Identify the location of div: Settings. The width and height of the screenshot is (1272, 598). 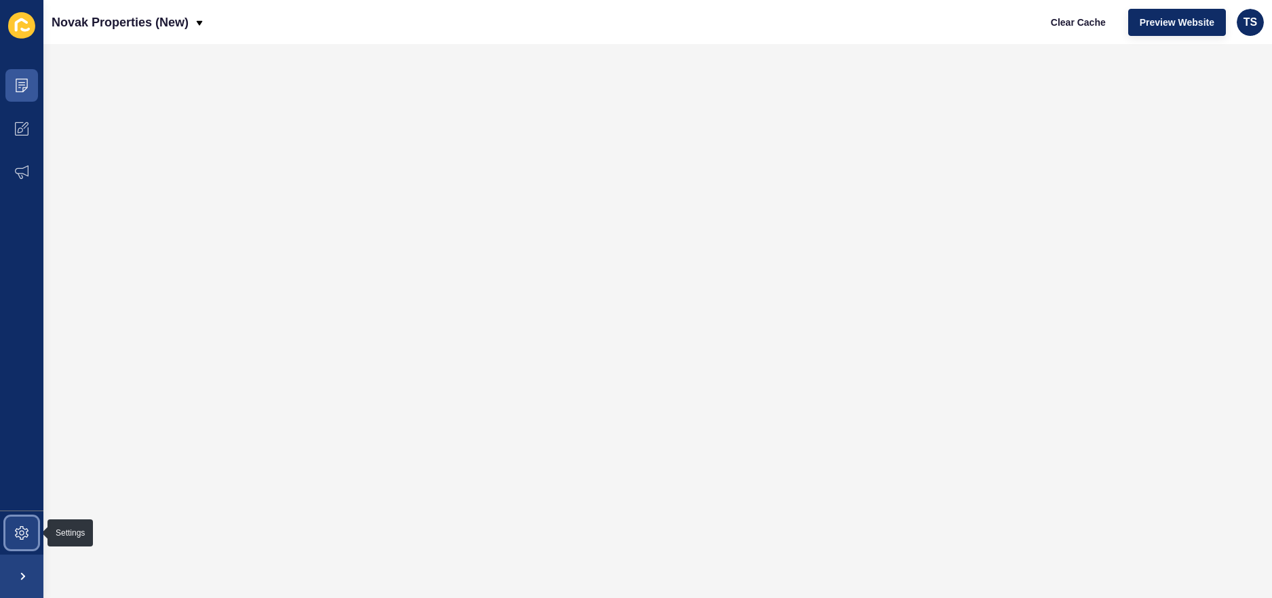
(70, 533).